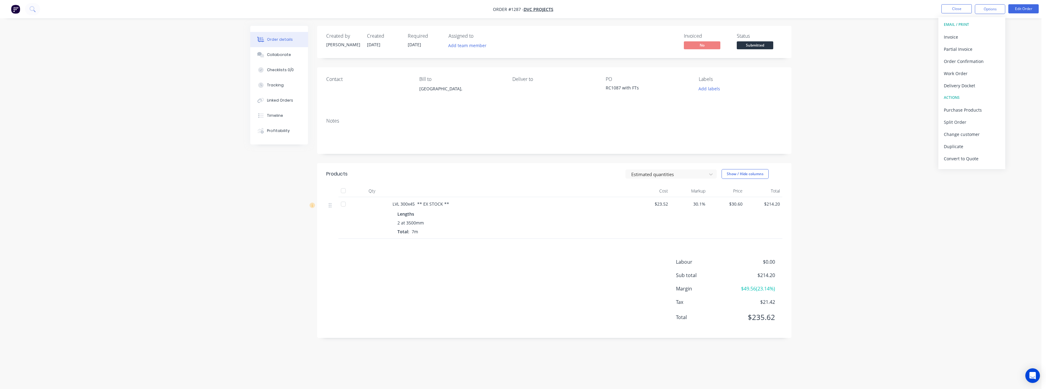  Describe the element at coordinates (279, 85) in the screenshot. I see `button: Tracking` at that location.